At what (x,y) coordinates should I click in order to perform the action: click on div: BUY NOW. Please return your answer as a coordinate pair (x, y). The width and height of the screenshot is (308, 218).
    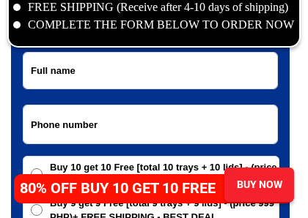
    Looking at the image, I should click on (259, 185).